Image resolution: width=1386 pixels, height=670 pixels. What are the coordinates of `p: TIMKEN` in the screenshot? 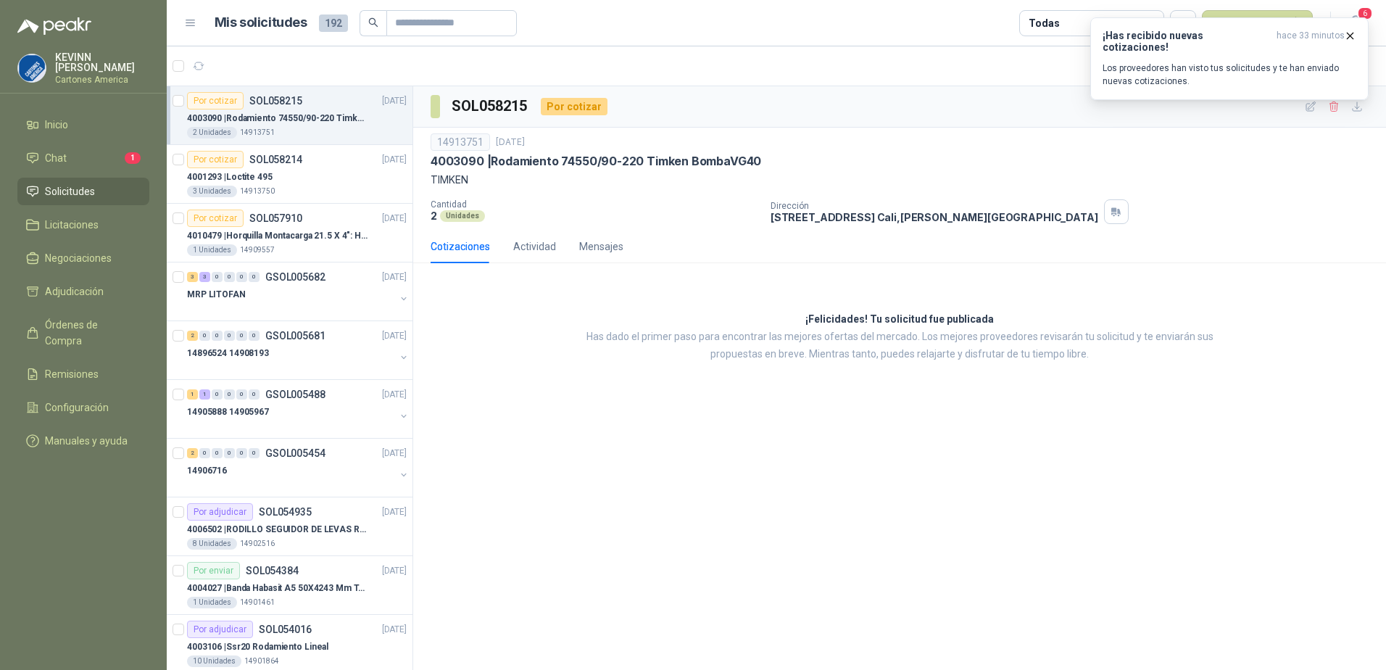 It's located at (899, 180).